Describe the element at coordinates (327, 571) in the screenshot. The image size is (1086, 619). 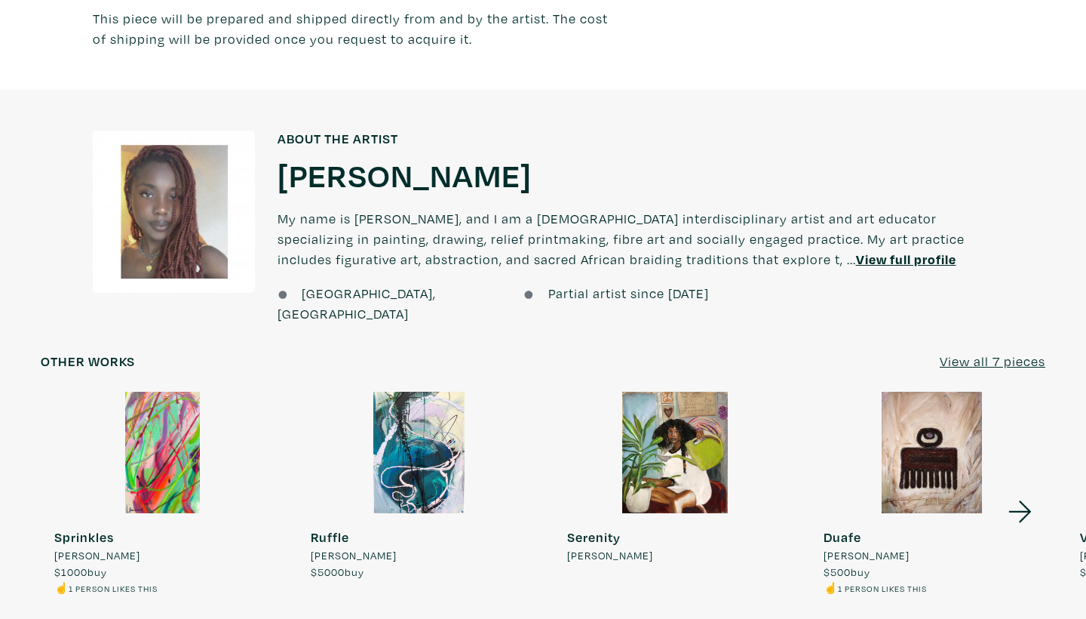
I see `span: $5000` at that location.